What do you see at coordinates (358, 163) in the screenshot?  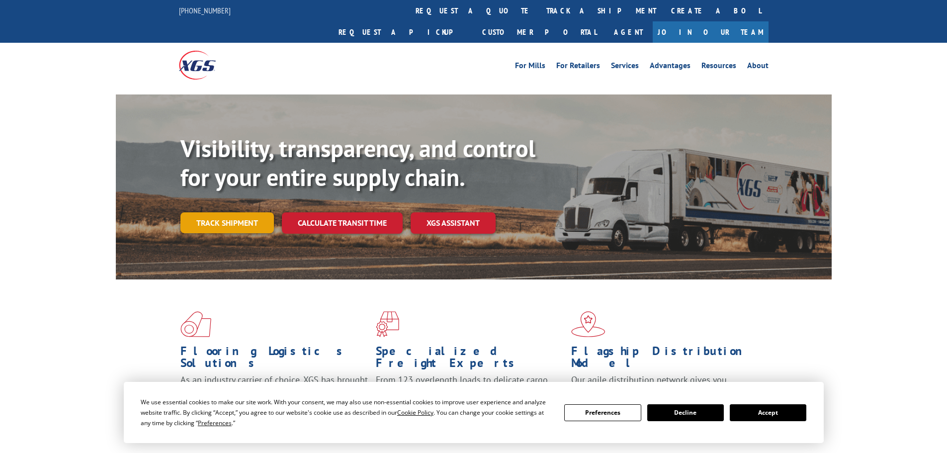 I see `b: Visibility, transparency, and control for your entire supply chain.` at bounding box center [358, 163].